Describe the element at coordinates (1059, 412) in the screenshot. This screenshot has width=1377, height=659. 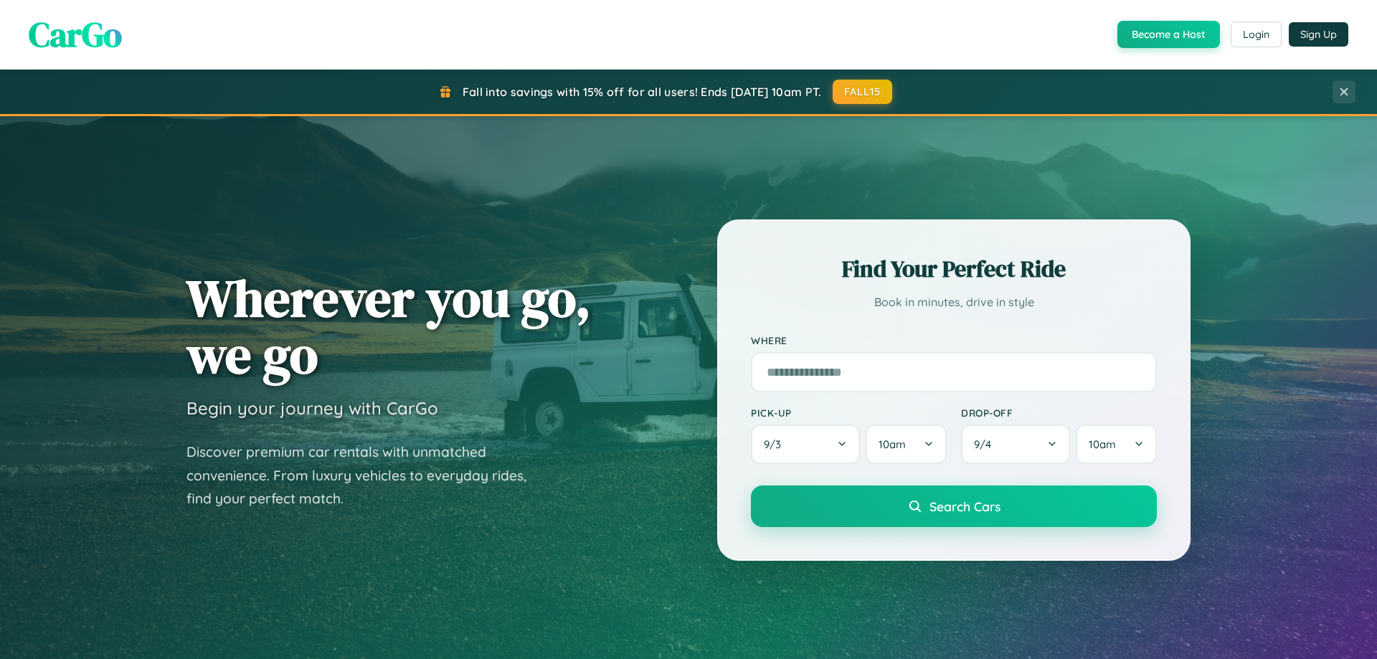
I see `label: Drop-off` at that location.